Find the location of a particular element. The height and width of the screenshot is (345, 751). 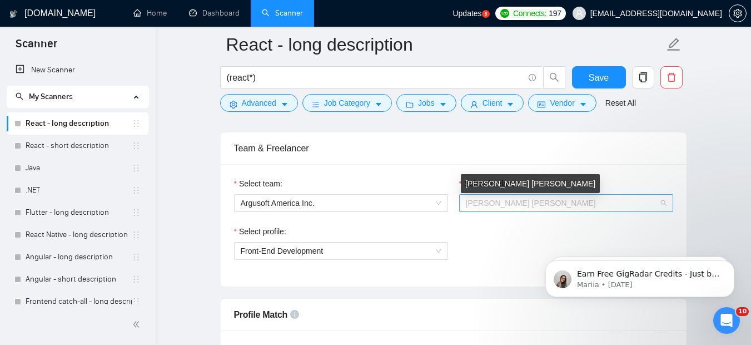

button: setting is located at coordinates (738, 13).